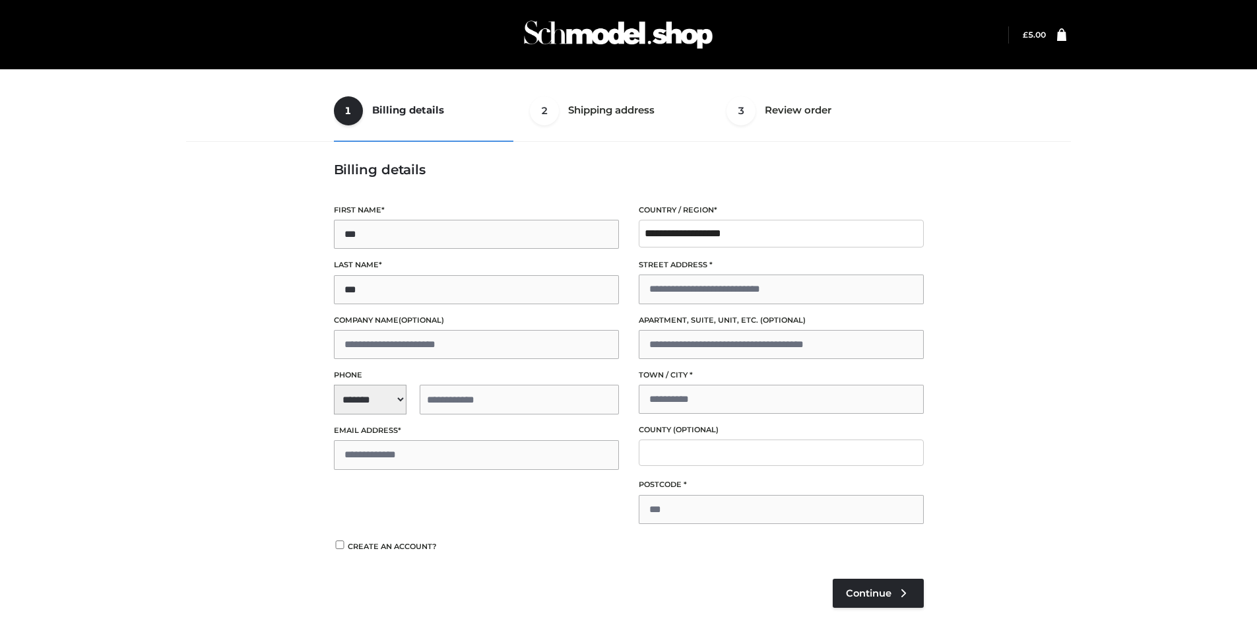  I want to click on label: Street address, so click(781, 265).